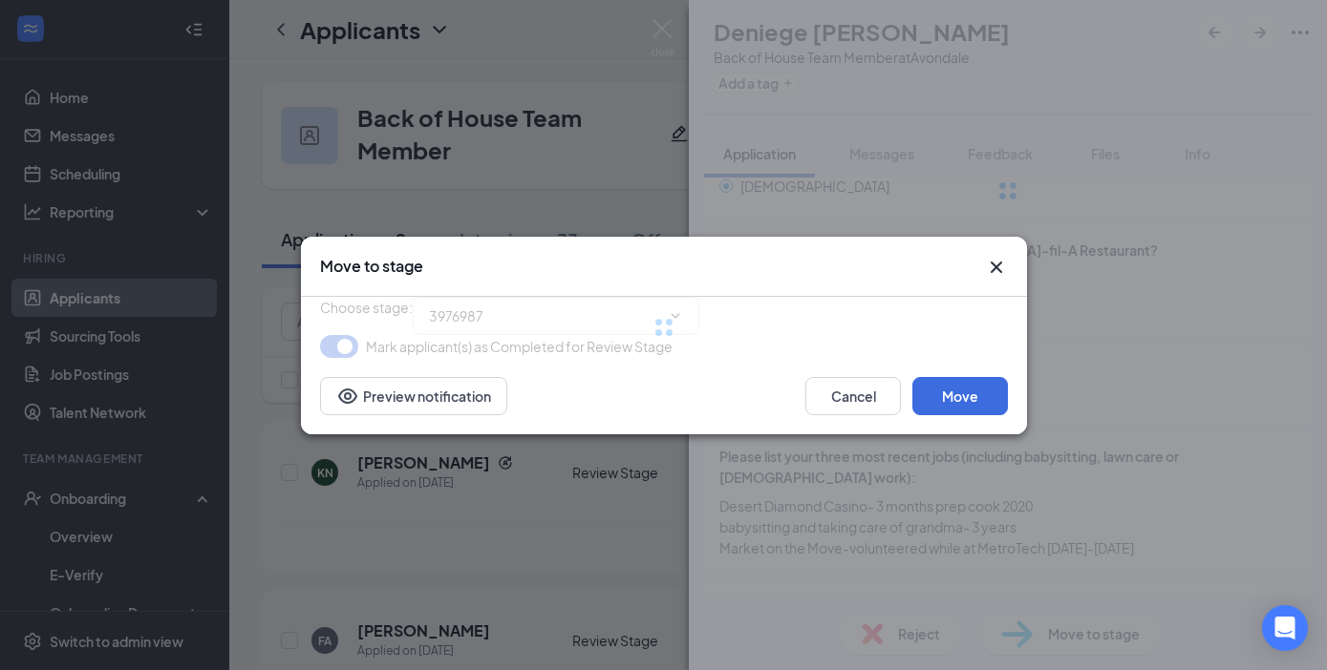 Image resolution: width=1327 pixels, height=670 pixels. I want to click on button: Preview notificationEye, so click(414, 396).